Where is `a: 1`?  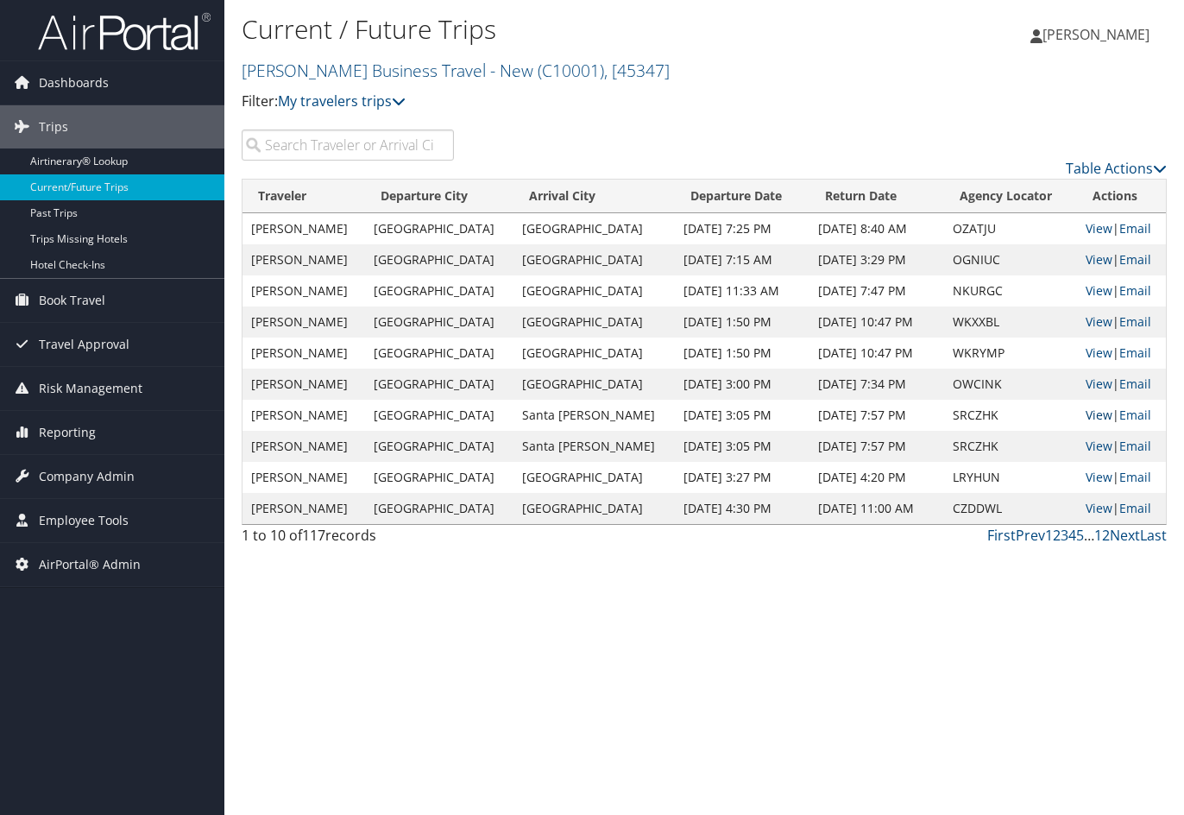
a: 1 is located at coordinates (1049, 535).